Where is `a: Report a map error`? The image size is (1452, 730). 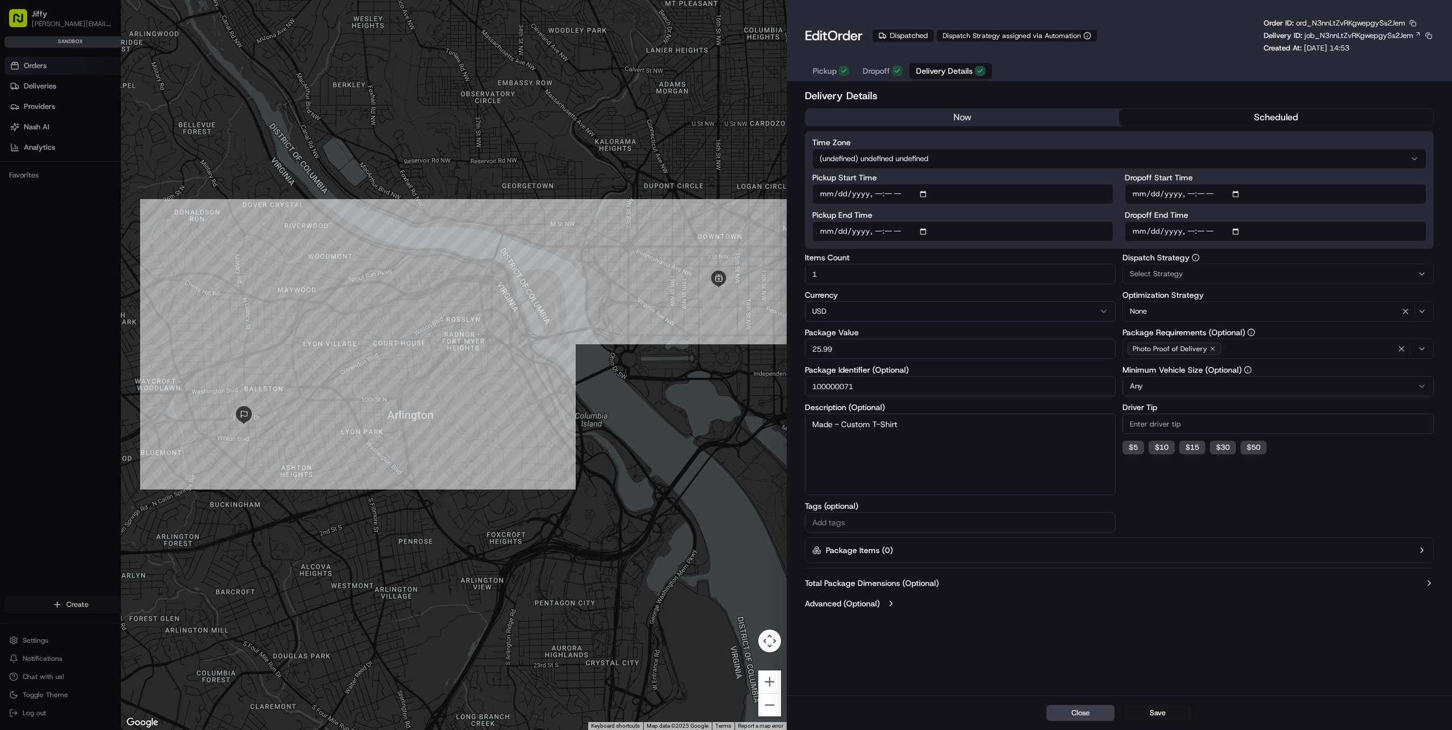
a: Report a map error is located at coordinates (761, 726).